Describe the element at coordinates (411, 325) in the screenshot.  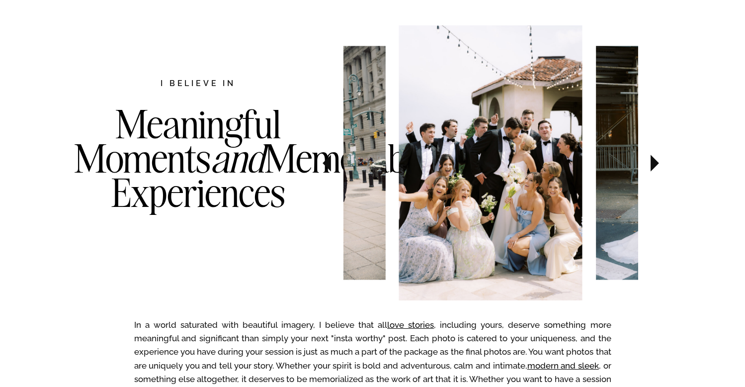
I see `a: love stories` at that location.